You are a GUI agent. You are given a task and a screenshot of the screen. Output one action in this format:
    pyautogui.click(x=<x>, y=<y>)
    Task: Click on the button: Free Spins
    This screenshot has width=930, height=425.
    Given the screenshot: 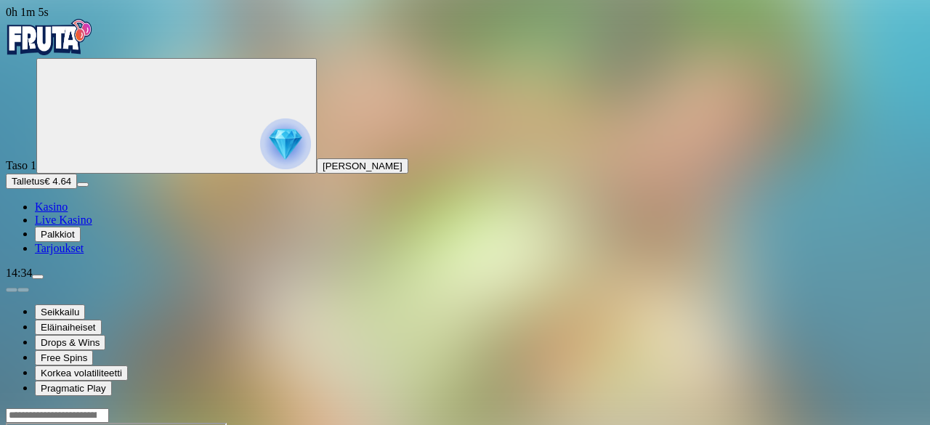 What is the action you would take?
    pyautogui.click(x=64, y=357)
    